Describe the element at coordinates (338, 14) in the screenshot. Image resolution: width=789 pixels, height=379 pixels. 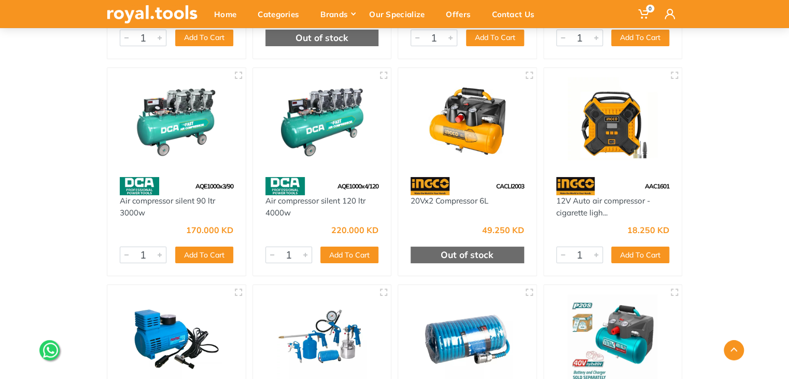
I see `div: Brands` at that location.